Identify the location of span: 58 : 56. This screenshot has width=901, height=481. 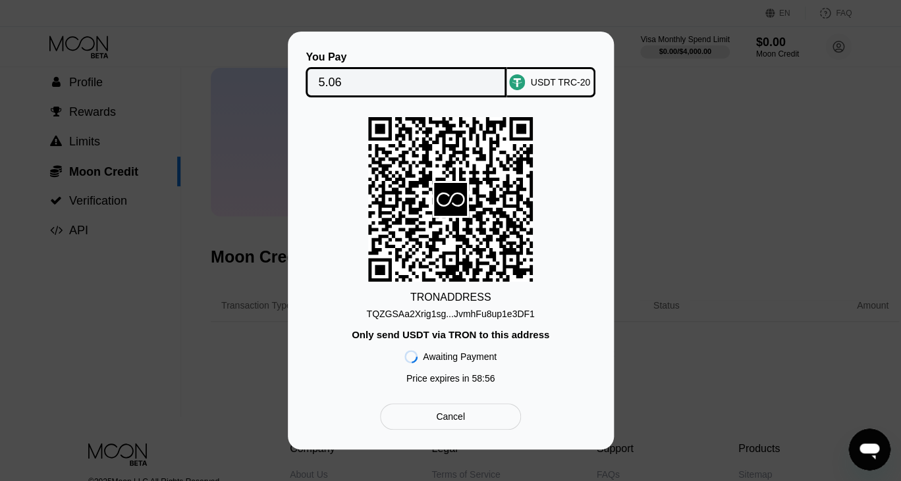
(483, 379).